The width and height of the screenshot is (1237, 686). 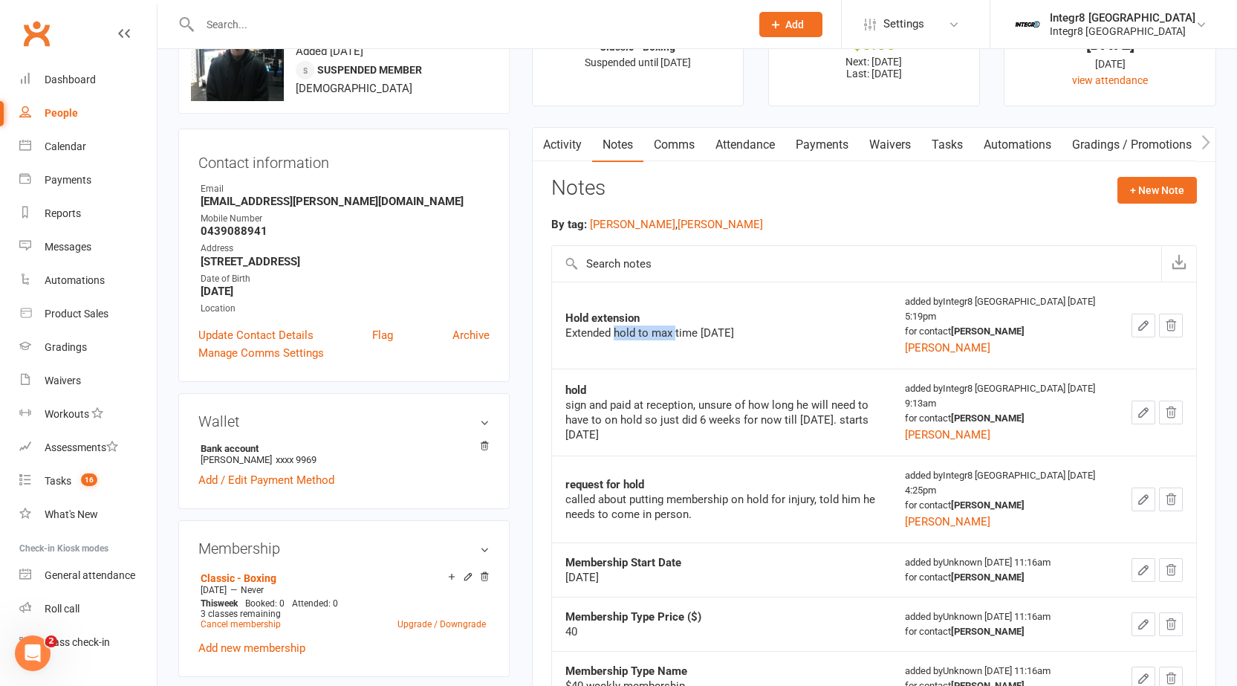 What do you see at coordinates (315, 603) in the screenshot?
I see `span: Attended: 0` at bounding box center [315, 603].